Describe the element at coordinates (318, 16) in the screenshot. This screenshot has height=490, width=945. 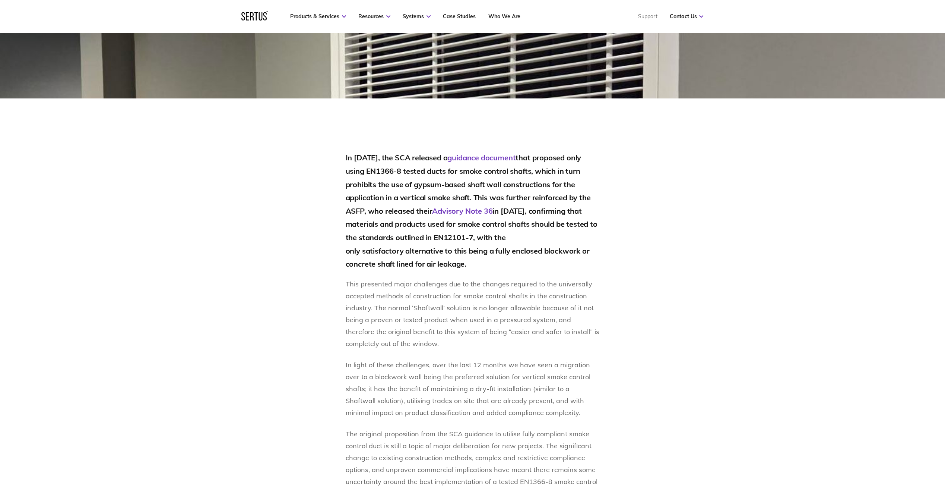
I see `a: Products & Services` at that location.